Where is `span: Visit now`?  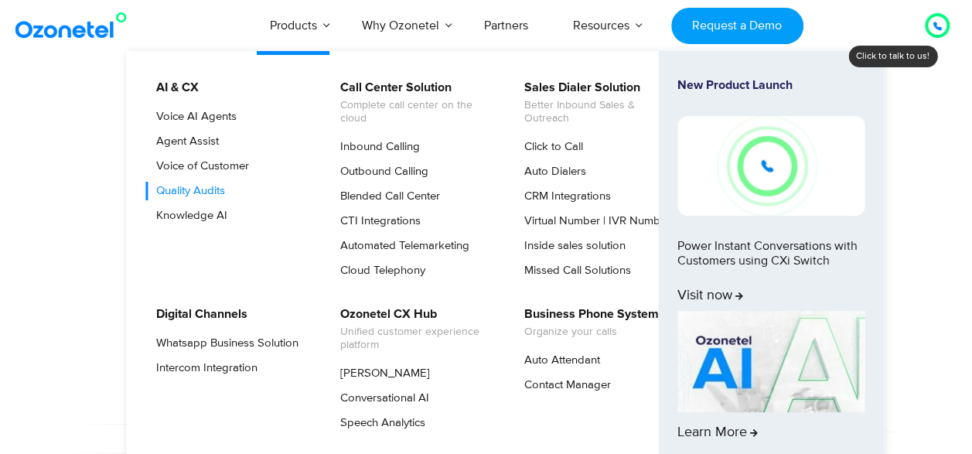 span: Visit now is located at coordinates (710, 296).